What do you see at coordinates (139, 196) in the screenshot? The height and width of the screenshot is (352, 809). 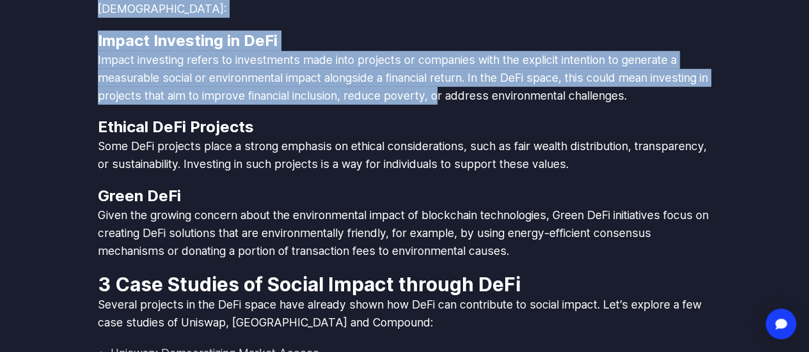 I see `strong: Green DeFi` at bounding box center [139, 196].